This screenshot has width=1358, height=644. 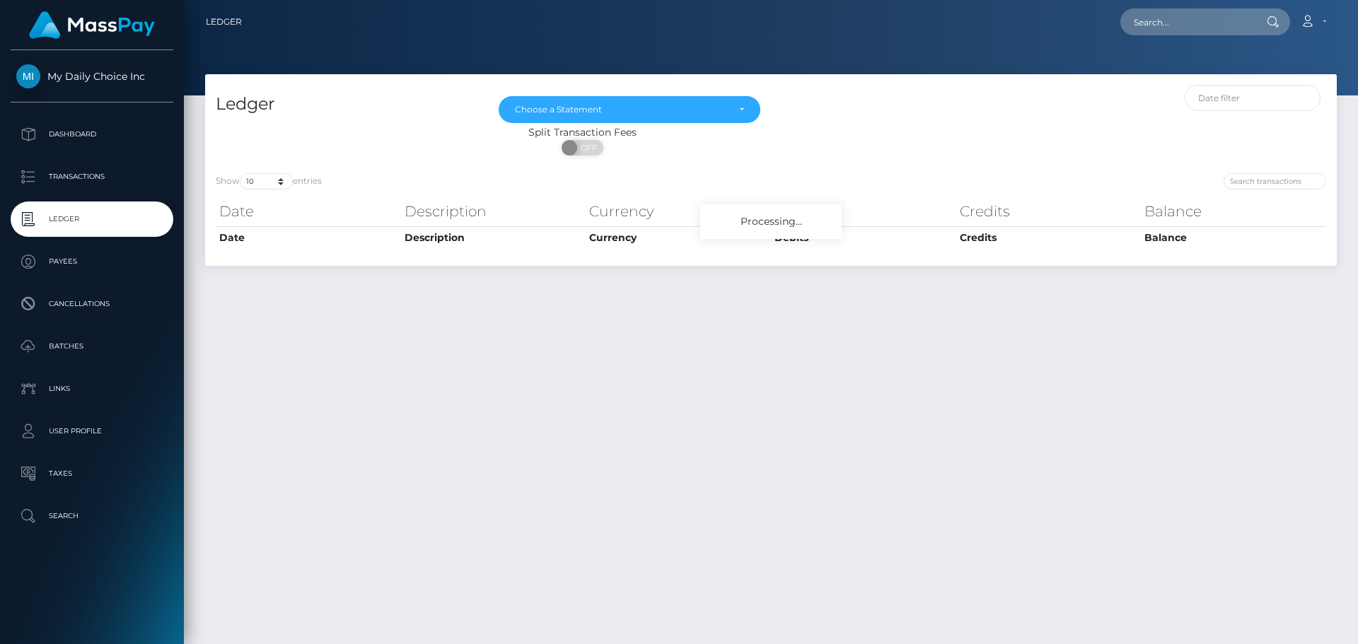 What do you see at coordinates (92, 304) in the screenshot?
I see `p: Cancellations` at bounding box center [92, 304].